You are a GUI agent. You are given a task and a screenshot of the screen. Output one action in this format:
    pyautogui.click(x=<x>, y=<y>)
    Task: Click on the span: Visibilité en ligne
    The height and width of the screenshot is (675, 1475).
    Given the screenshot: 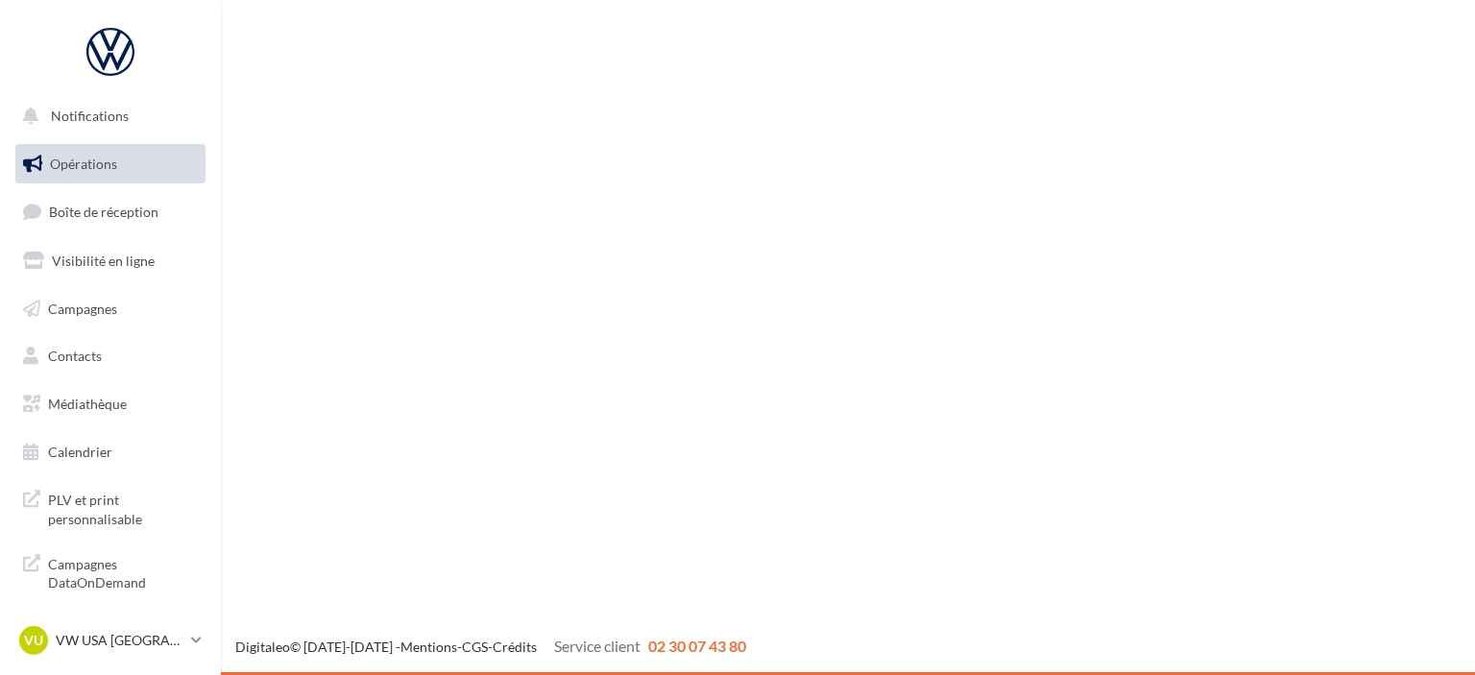 What is the action you would take?
    pyautogui.click(x=103, y=260)
    